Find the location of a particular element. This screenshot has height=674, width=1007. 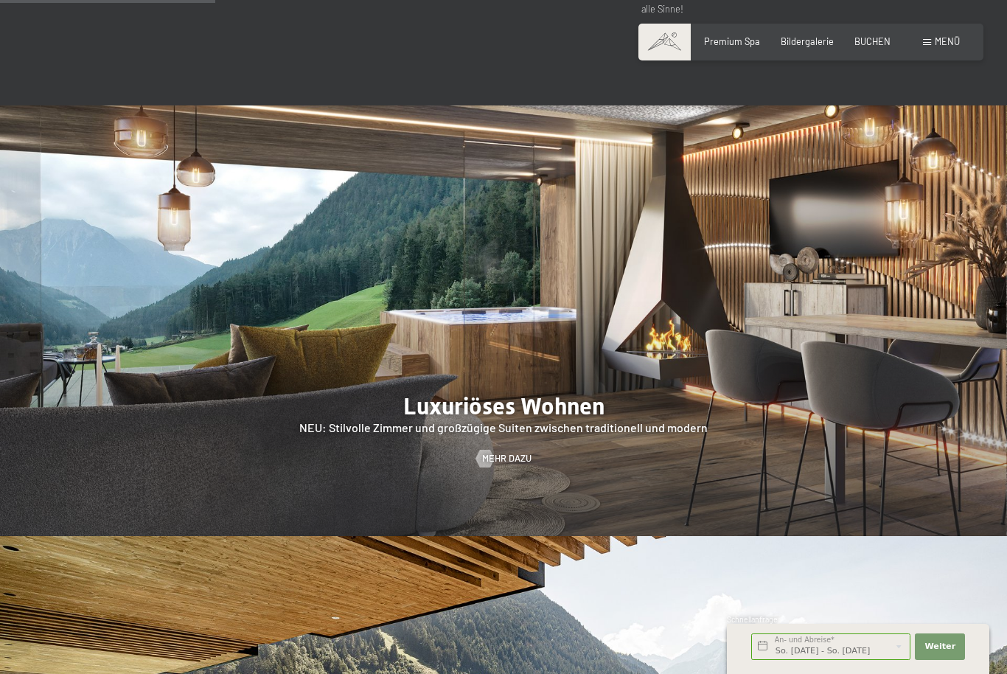

span: Mehr dazu is located at coordinates (506, 458).